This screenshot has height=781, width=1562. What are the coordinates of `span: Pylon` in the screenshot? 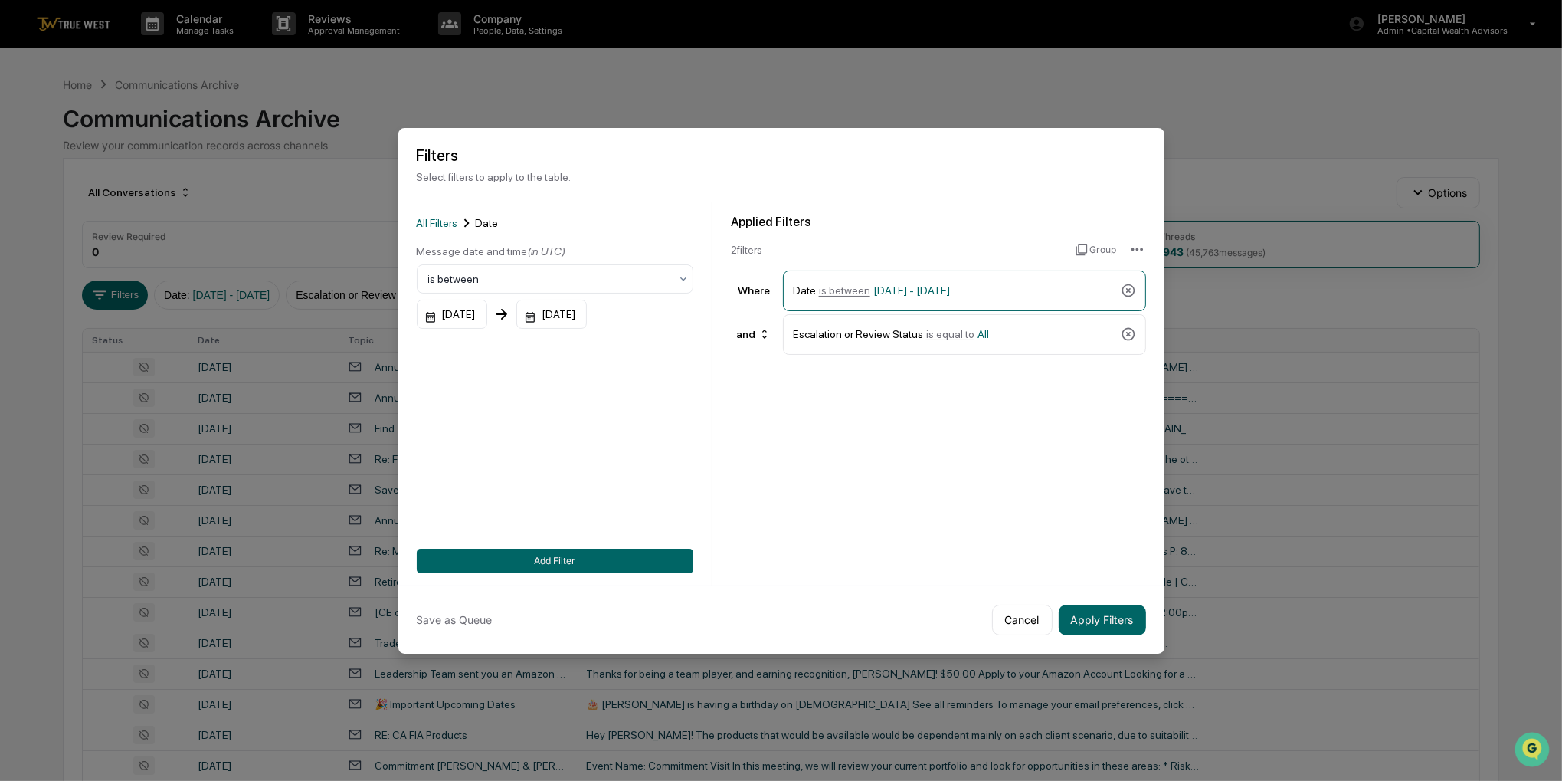 It's located at (169, 343).